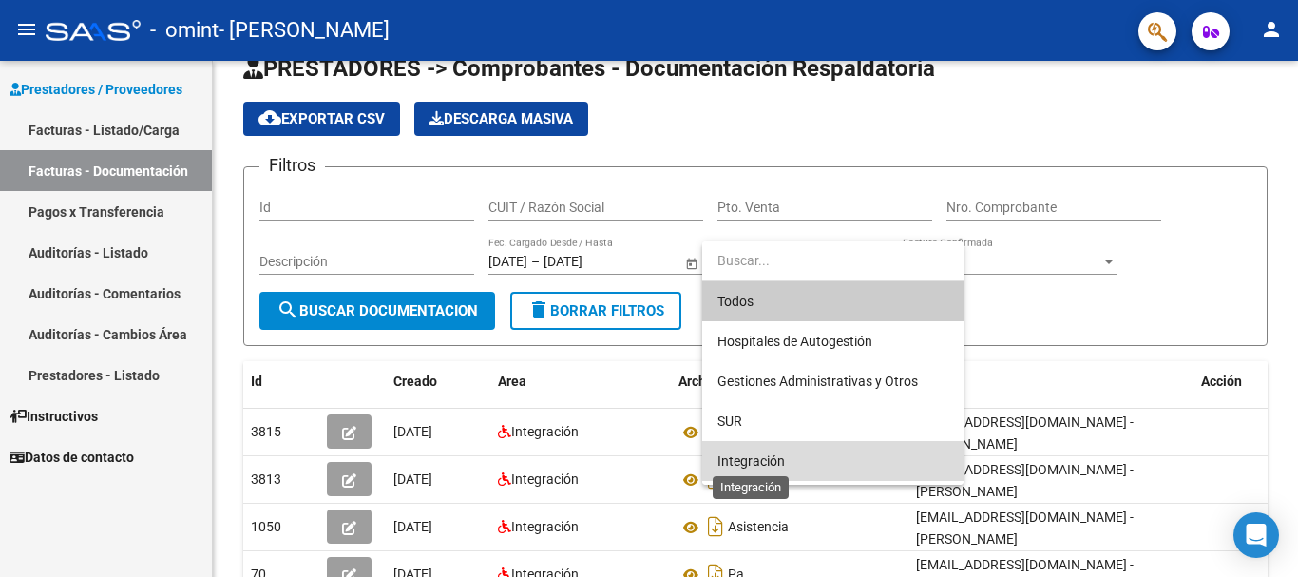  I want to click on span: Gestiones Administrativas y Otros, so click(817, 381).